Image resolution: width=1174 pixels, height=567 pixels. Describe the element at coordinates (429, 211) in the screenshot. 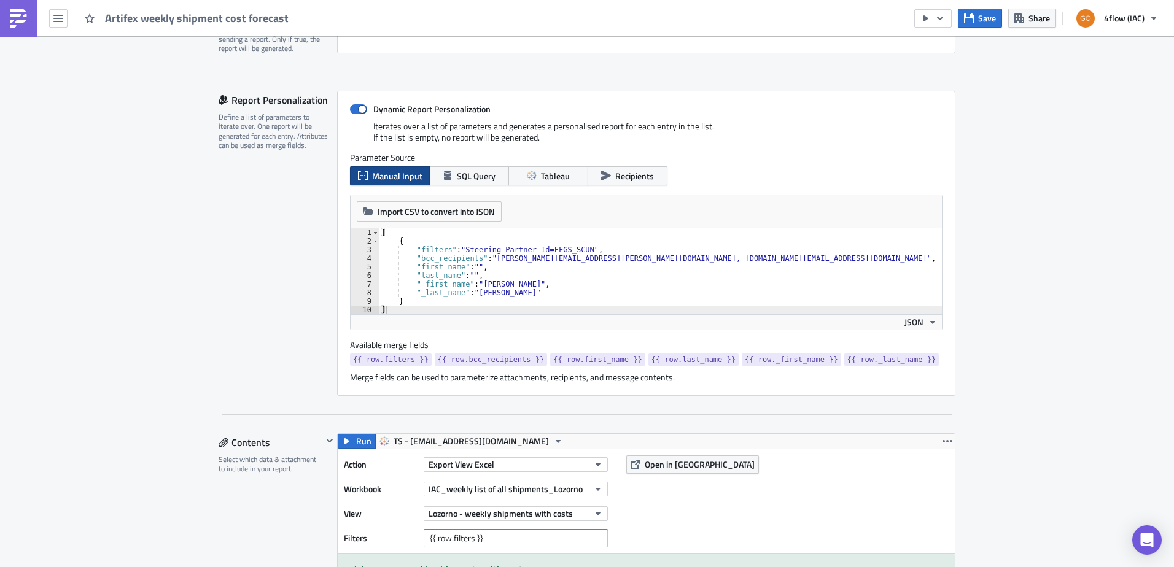

I see `button: Import CSV to convert into JSON` at that location.